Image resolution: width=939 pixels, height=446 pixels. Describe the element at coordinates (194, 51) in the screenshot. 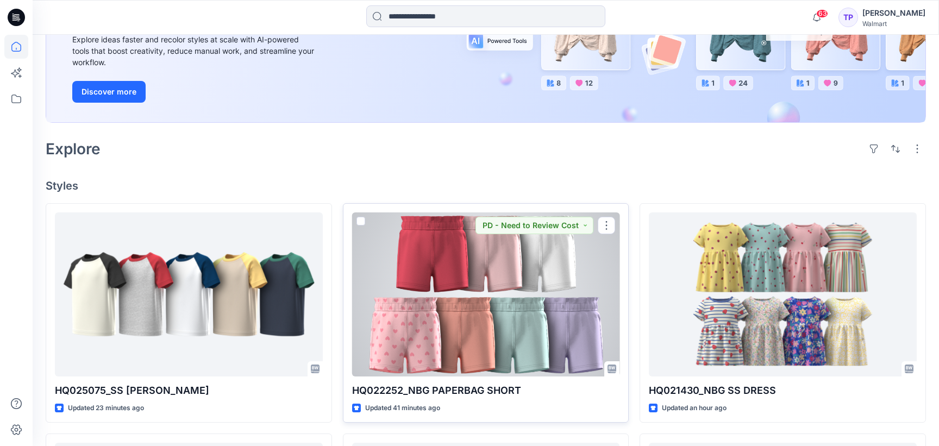

I see `div: Explore ideas faster and recolor styles at scale with AI-powered tools that boost creativity, red...` at that location.